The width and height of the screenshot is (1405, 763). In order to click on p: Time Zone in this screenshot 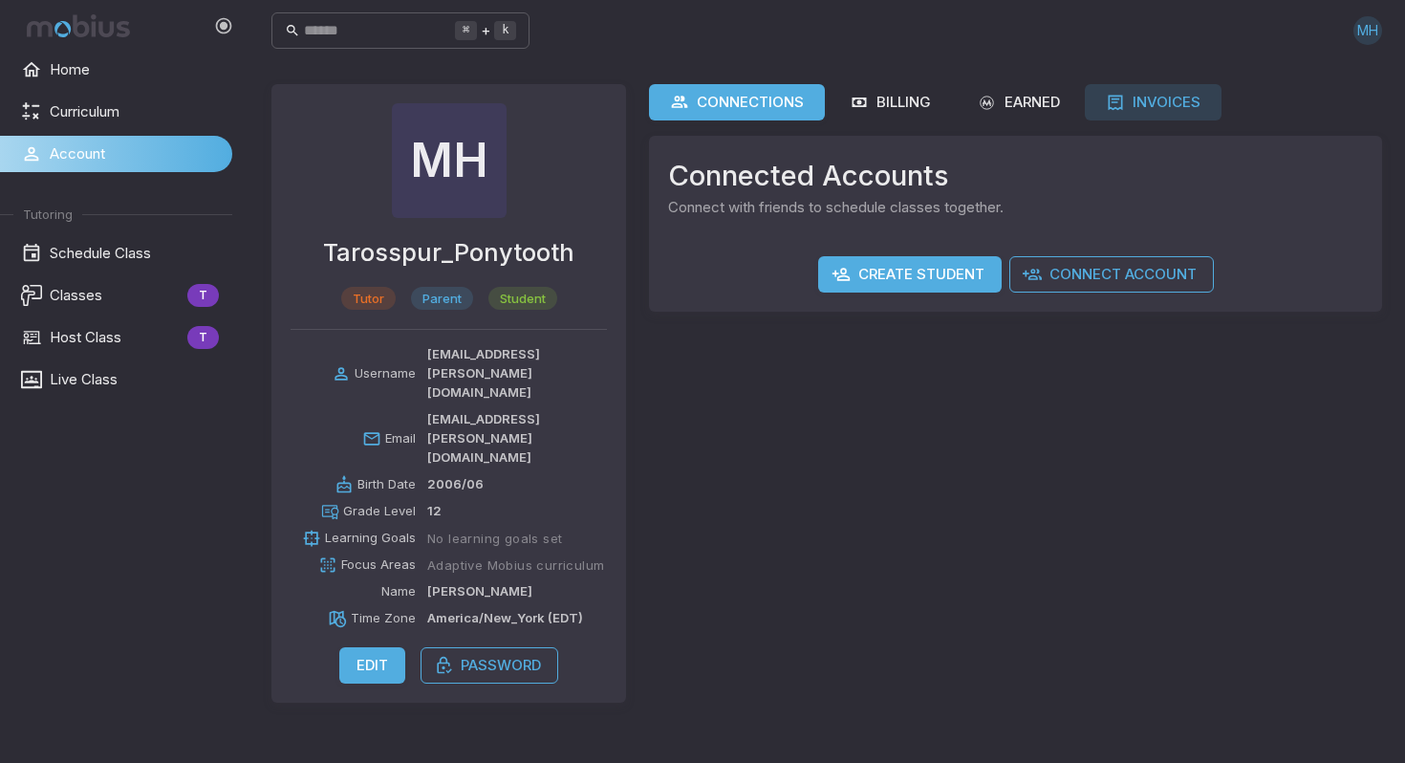, I will do `click(383, 618)`.